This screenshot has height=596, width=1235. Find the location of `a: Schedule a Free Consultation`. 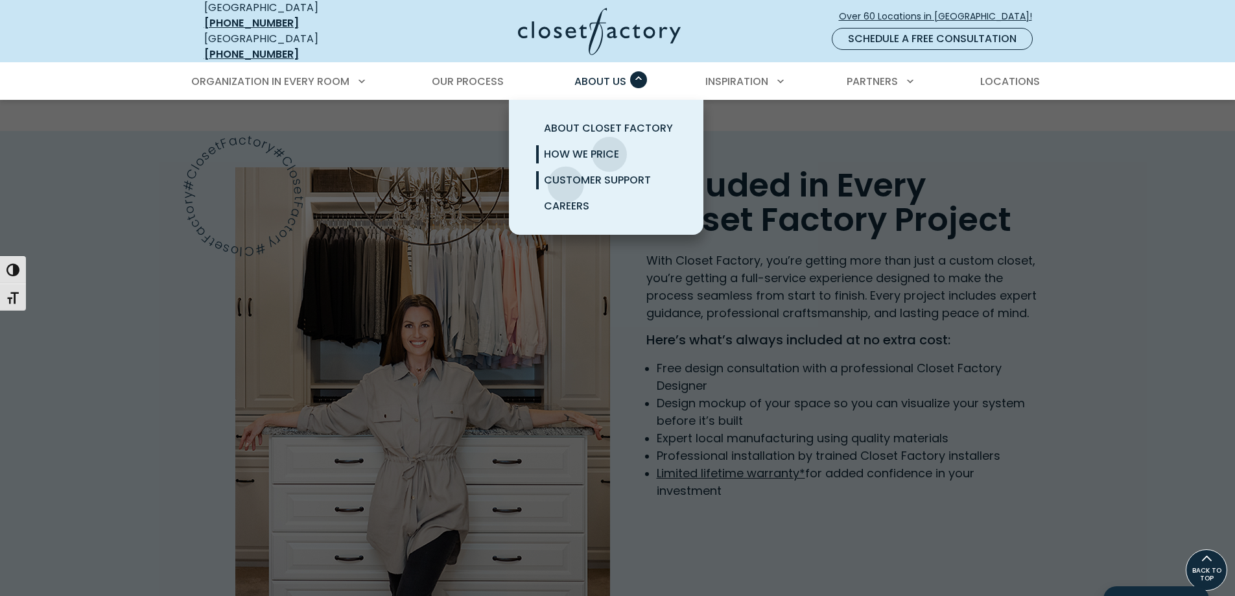

a: Schedule a Free Consultation is located at coordinates (932, 39).